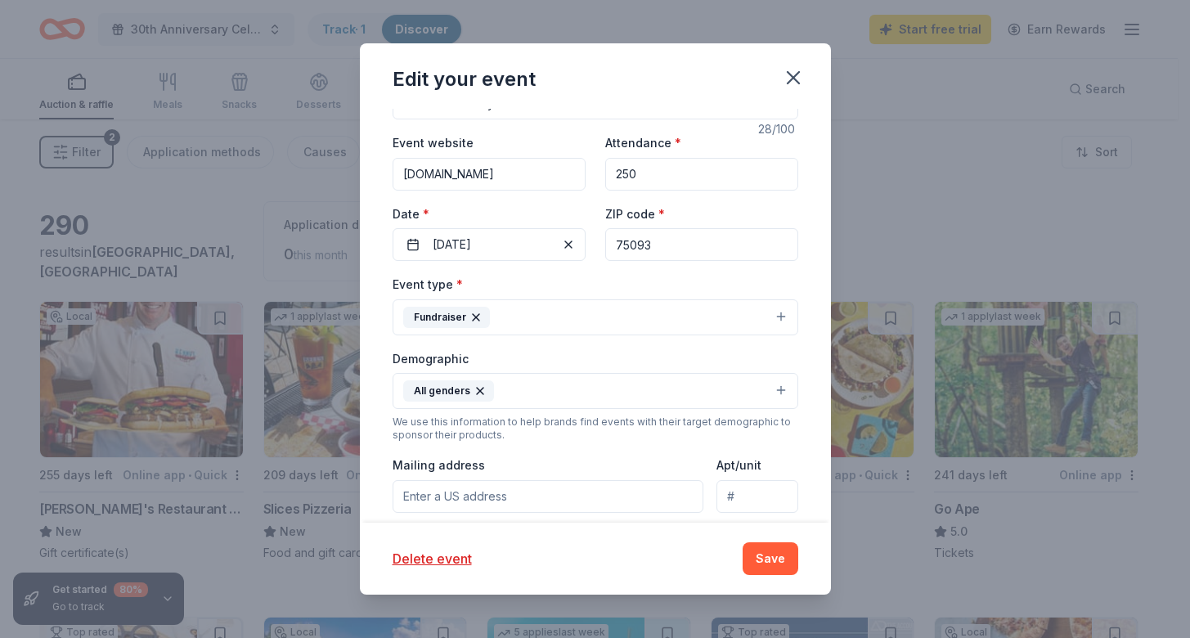  Describe the element at coordinates (702, 245) in the screenshot. I see `input: 12345 (U.S. only)` at that location.